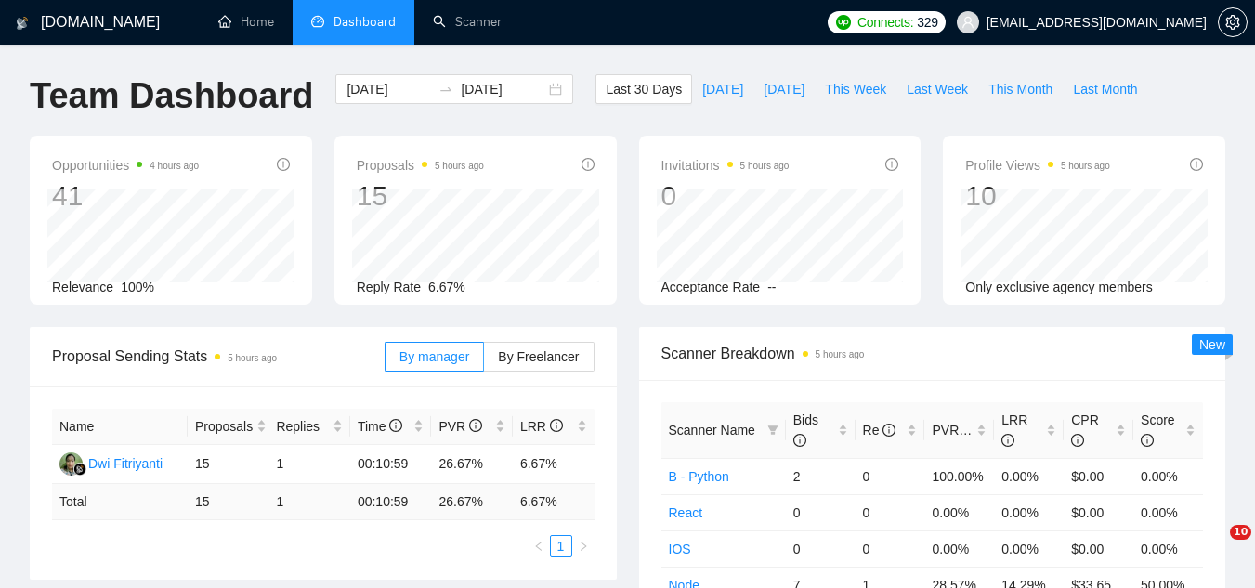  What do you see at coordinates (885, 22) in the screenshot?
I see `span: Connects:` at bounding box center [885, 22].